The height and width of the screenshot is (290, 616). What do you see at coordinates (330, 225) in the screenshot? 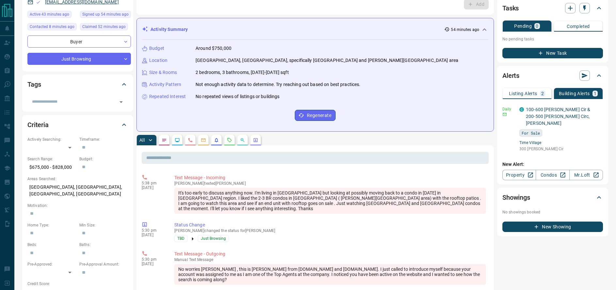
I see `p: Status Change` at bounding box center [330, 225].